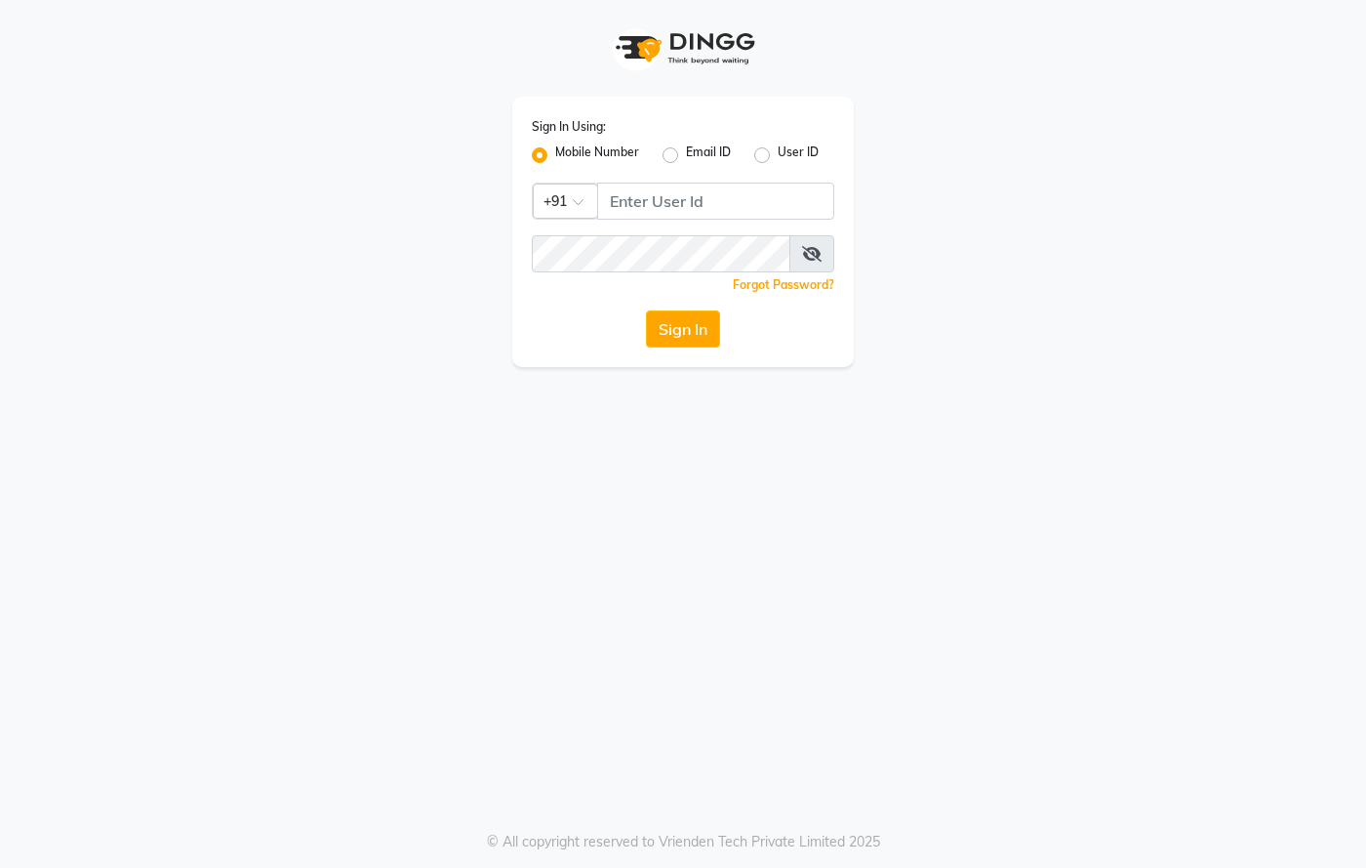 The width and height of the screenshot is (1366, 868). I want to click on label: Sign In Using:, so click(569, 127).